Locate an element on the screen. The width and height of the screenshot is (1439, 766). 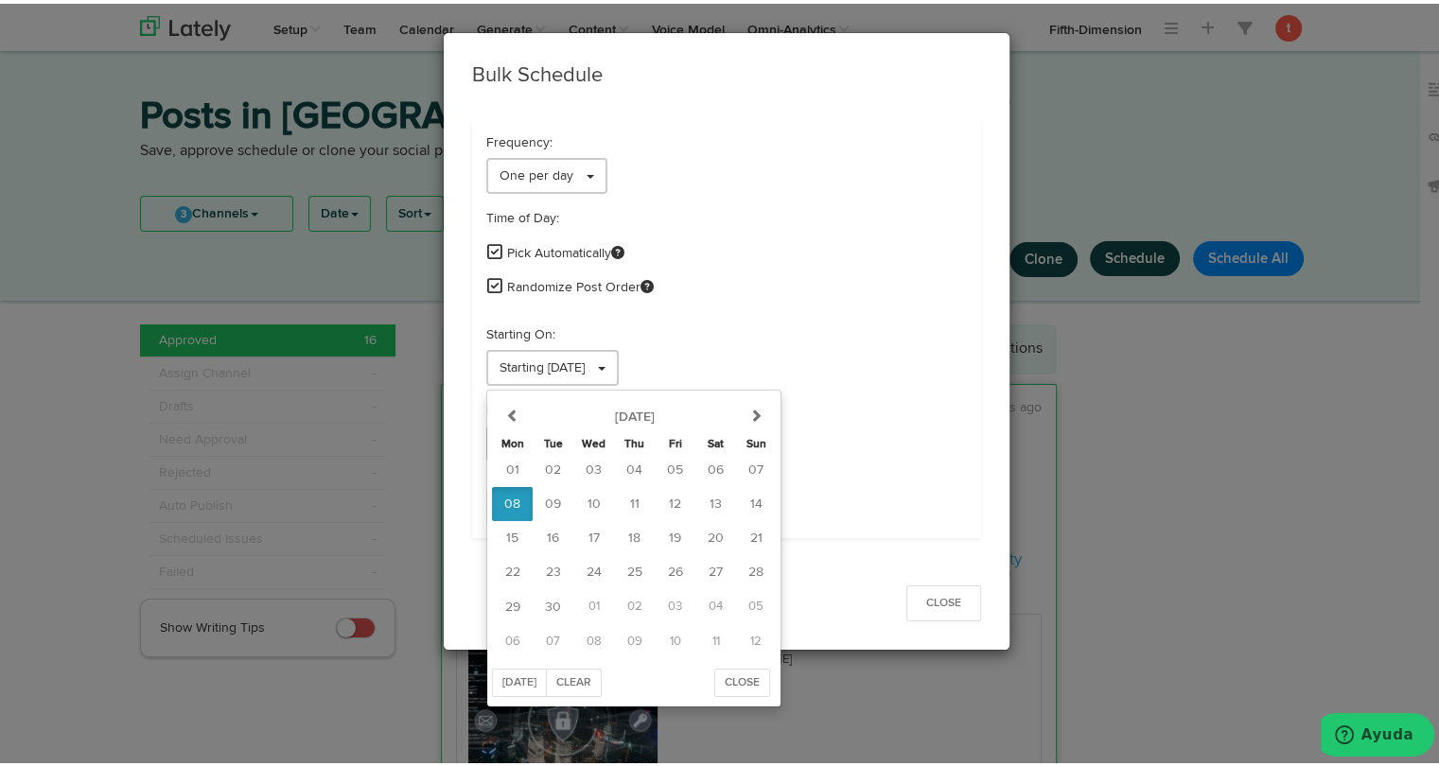
small: Sunday is located at coordinates (756, 441).